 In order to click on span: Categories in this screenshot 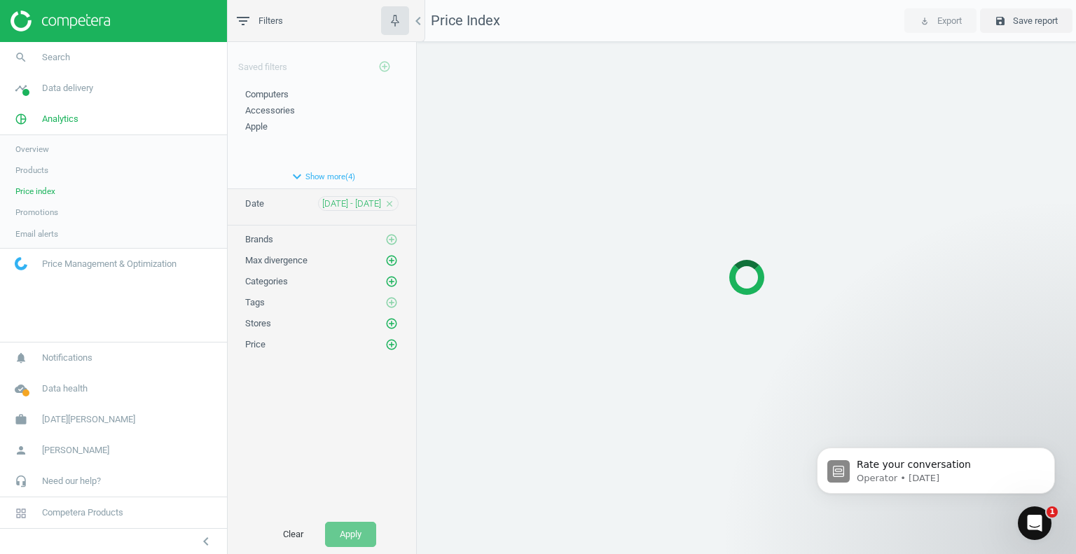, I will do `click(266, 281)`.